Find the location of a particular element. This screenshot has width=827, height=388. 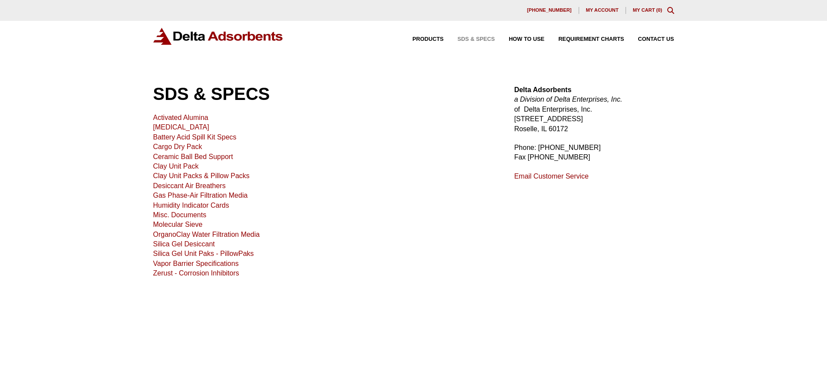

div: Toggle Modal Content is located at coordinates (671, 10).